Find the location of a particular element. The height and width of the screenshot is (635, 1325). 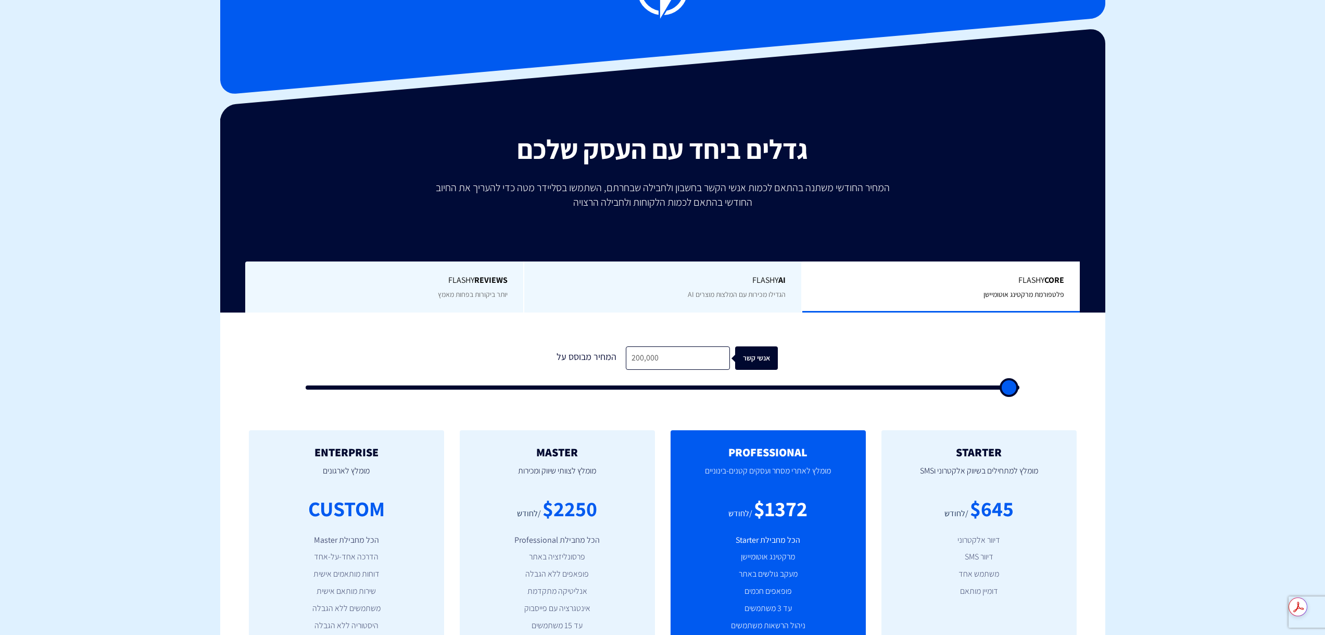

li: אינטגרציה עם פייסבוק is located at coordinates (557, 608).